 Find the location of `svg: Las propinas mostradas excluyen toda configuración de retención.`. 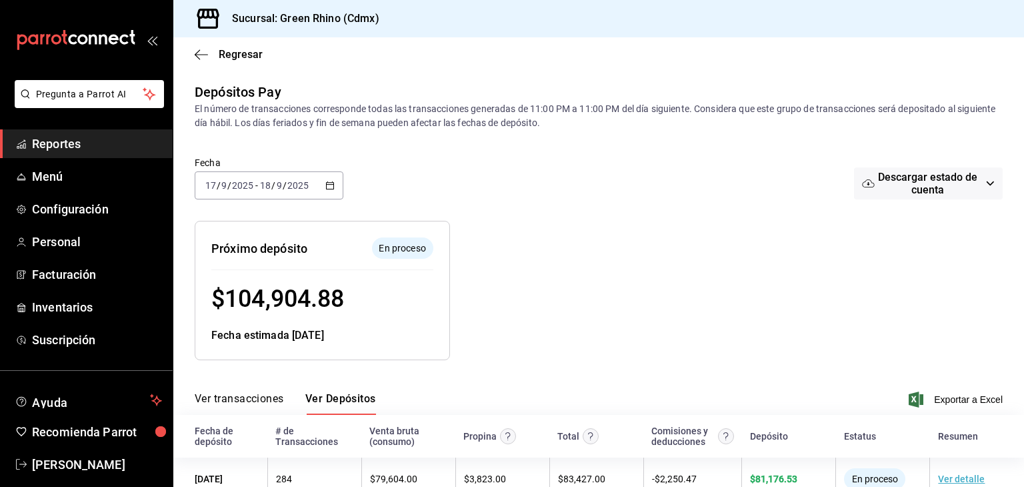

svg: Las propinas mostradas excluyen toda configuración de retención. is located at coordinates (508, 436).